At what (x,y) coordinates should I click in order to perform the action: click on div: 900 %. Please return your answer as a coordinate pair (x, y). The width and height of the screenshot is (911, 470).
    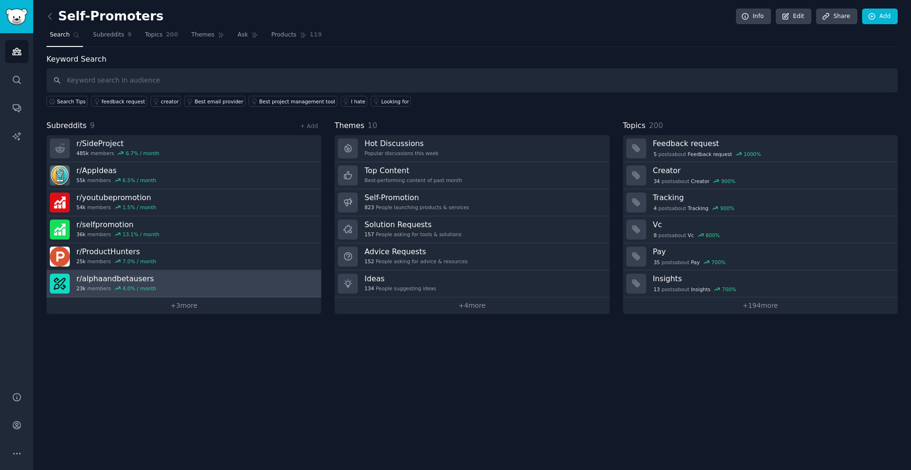
    Looking at the image, I should click on (728, 208).